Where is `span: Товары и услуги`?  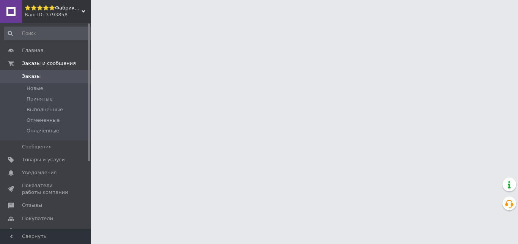 span: Товары и услуги is located at coordinates (43, 160).